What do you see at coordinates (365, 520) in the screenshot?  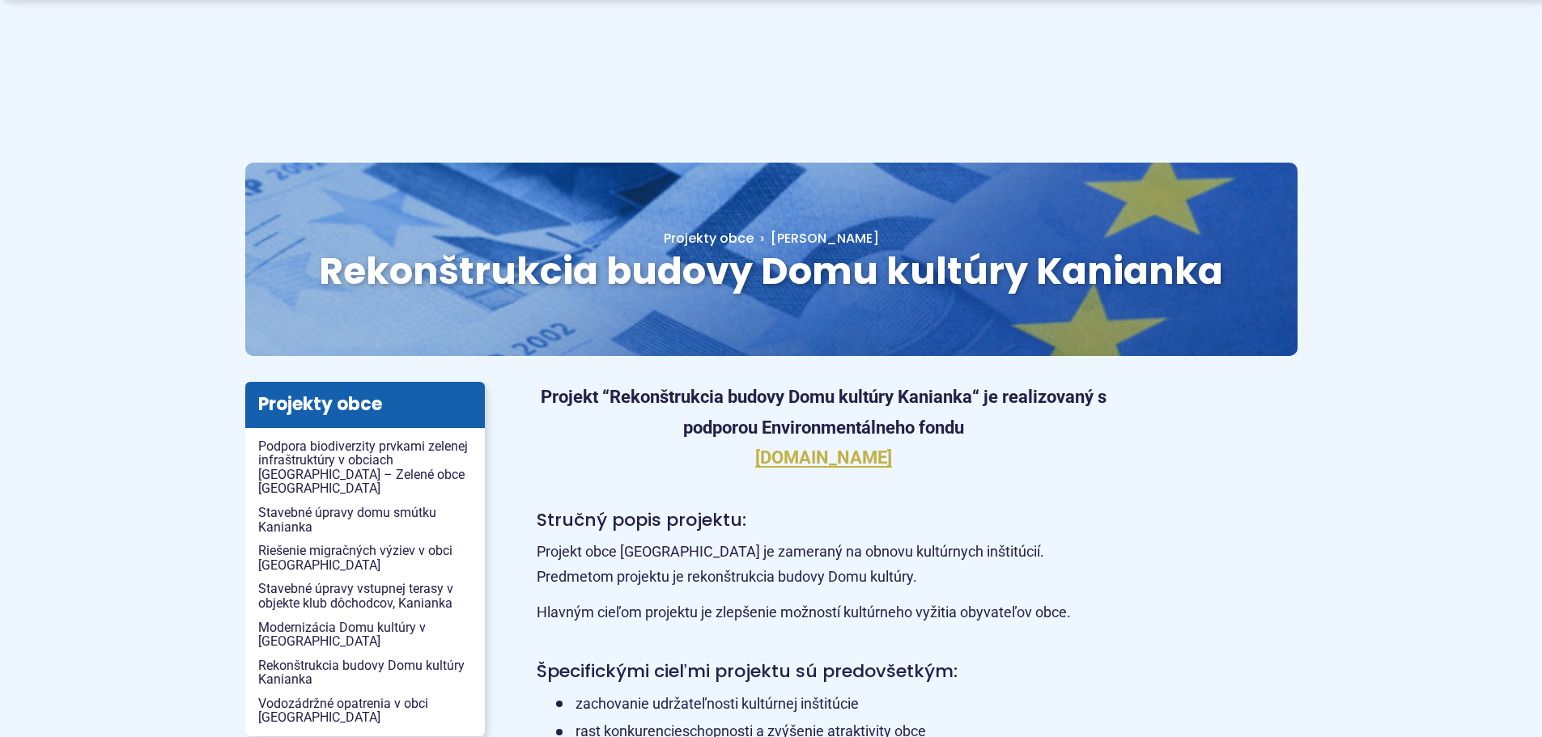 I see `a: Stavebné úpravy domu smútku Kanianka` at bounding box center [365, 520].